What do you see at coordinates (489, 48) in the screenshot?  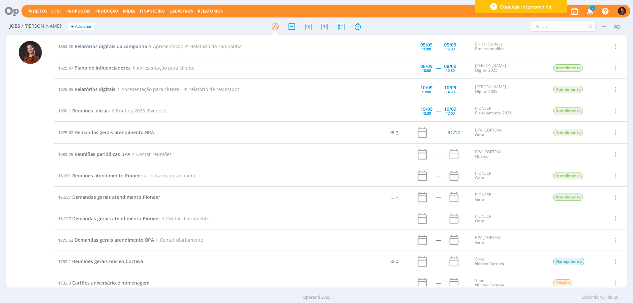 I see `a: Projeto modões` at bounding box center [489, 48].